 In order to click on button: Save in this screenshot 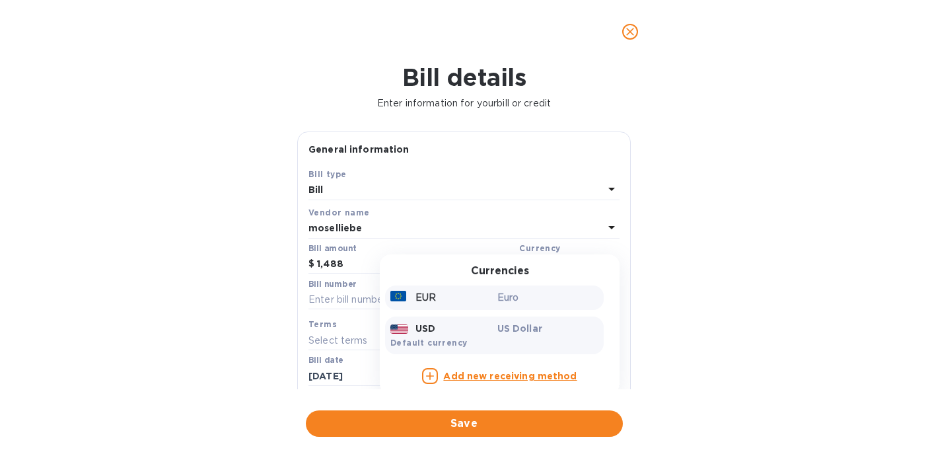, I will do `click(464, 423)`.